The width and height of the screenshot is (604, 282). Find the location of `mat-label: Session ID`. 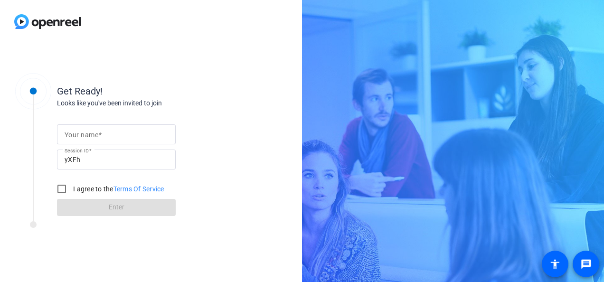

mat-label: Session ID is located at coordinates (76, 150).